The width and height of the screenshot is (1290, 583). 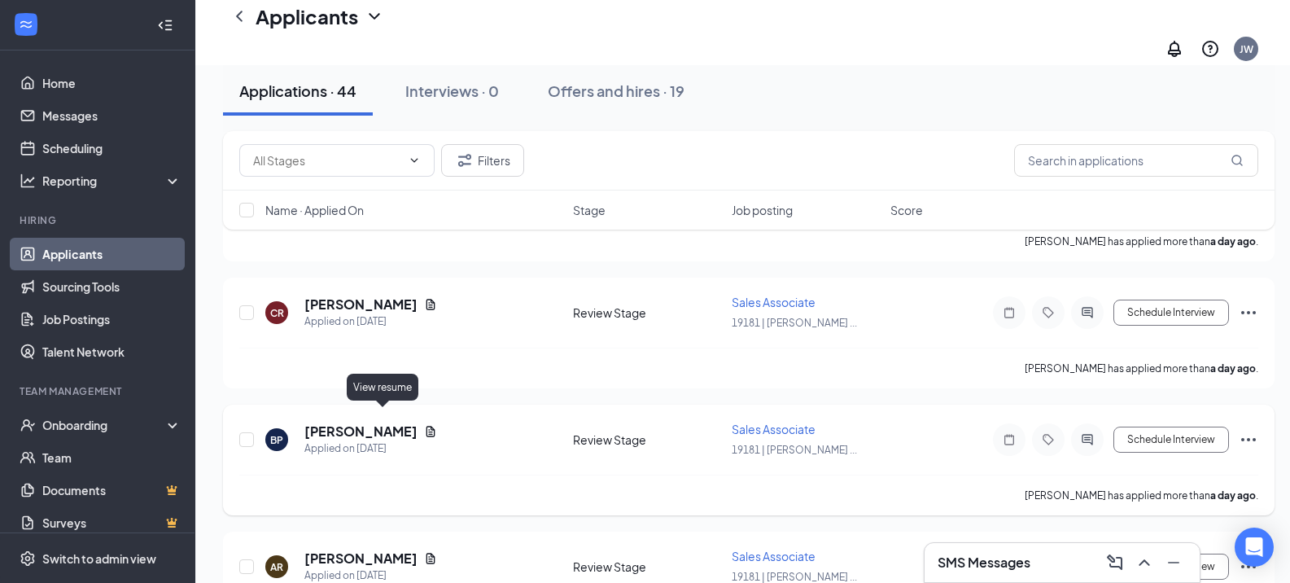 What do you see at coordinates (112, 254) in the screenshot?
I see `a: Applicants` at bounding box center [112, 254].